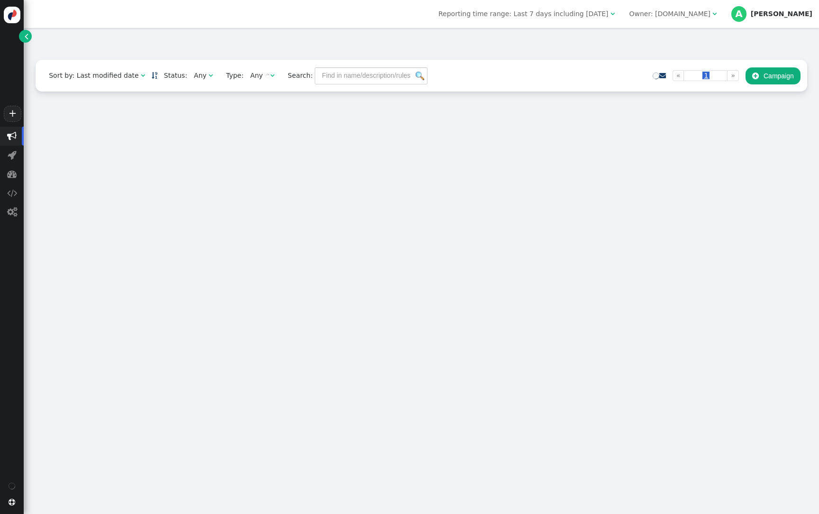 Image resolution: width=819 pixels, height=514 pixels. I want to click on div: Sort by: Last modified date, so click(93, 75).